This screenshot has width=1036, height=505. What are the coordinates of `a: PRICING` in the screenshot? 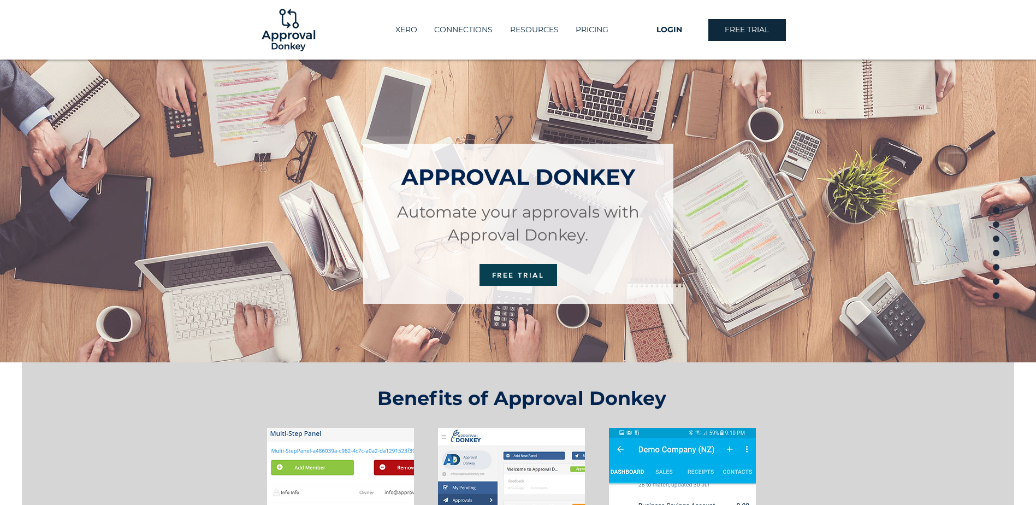 It's located at (592, 29).